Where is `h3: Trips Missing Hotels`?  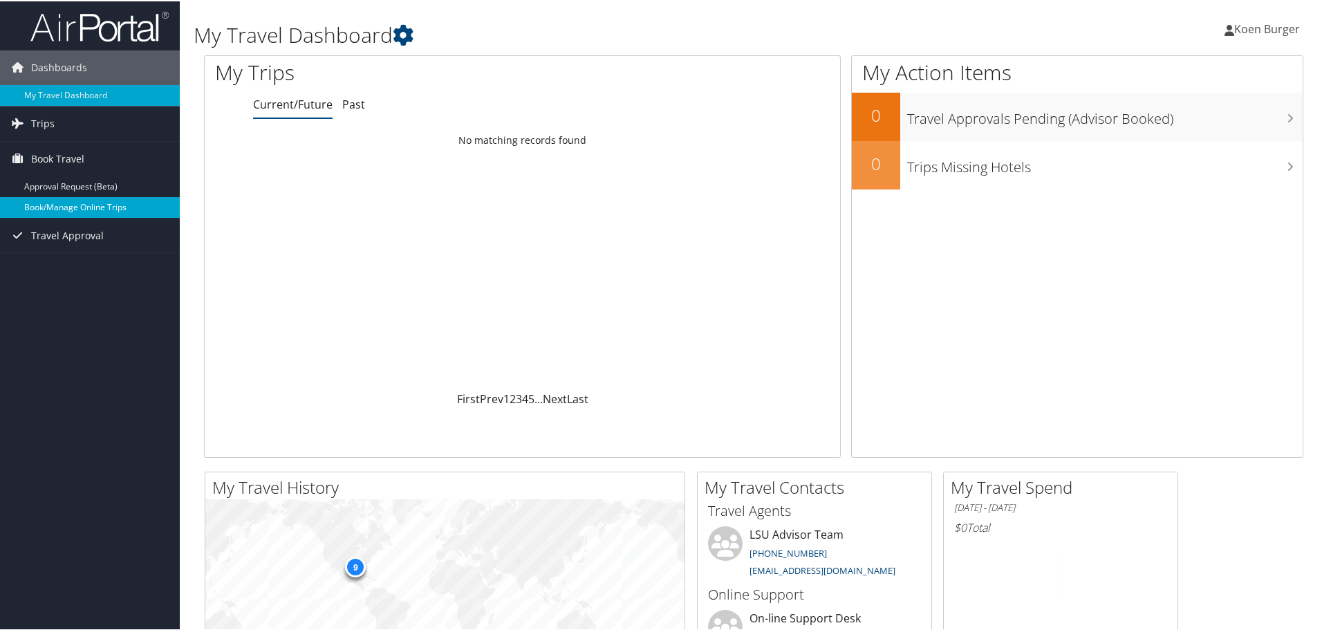
h3: Trips Missing Hotels is located at coordinates (1105, 162).